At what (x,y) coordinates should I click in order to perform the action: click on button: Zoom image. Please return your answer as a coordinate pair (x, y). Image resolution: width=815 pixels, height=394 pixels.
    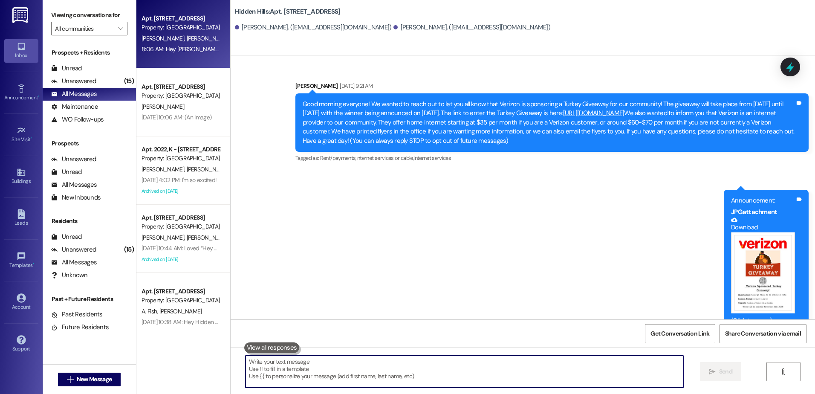
    Looking at the image, I should click on (763, 273).